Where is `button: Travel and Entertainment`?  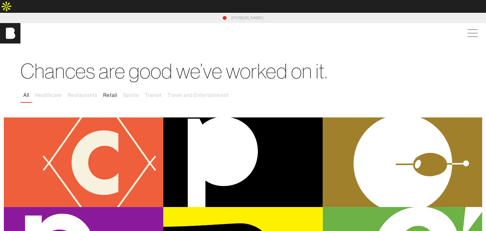 button: Travel and Entertainment is located at coordinates (198, 95).